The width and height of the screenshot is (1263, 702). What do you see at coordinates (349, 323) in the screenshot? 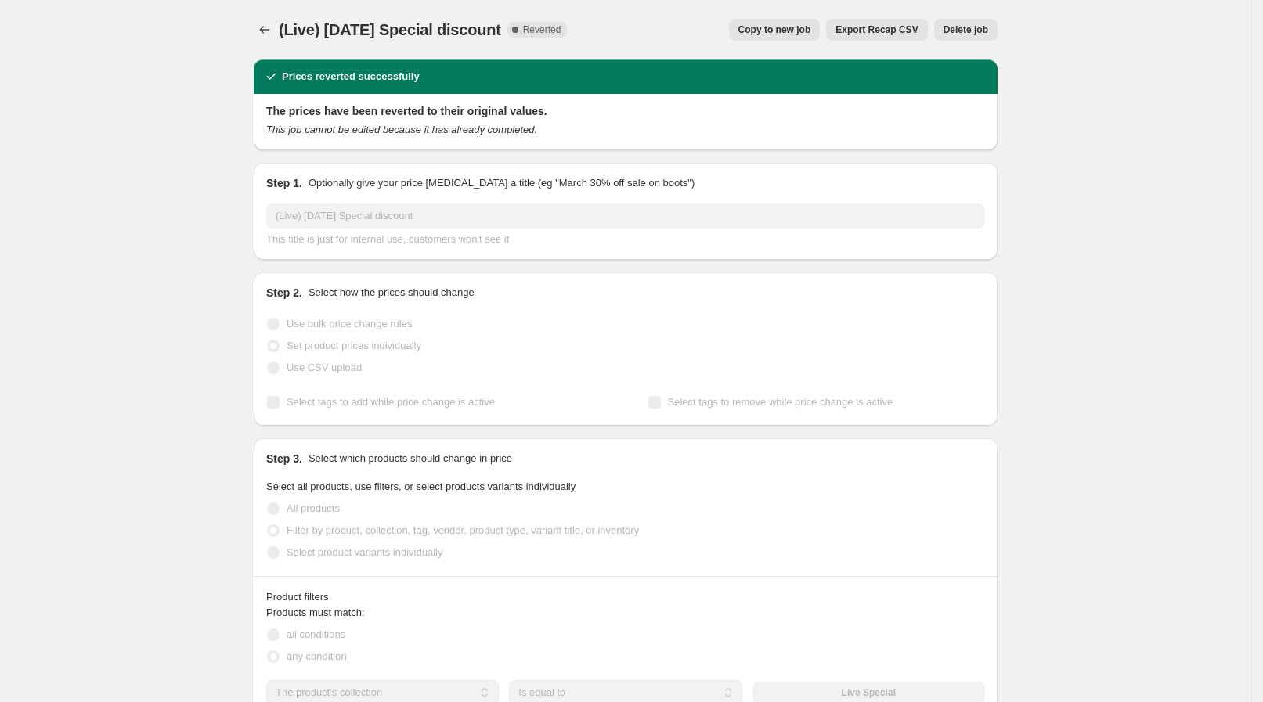
I see `span: Use bulk price change rules` at bounding box center [349, 323].